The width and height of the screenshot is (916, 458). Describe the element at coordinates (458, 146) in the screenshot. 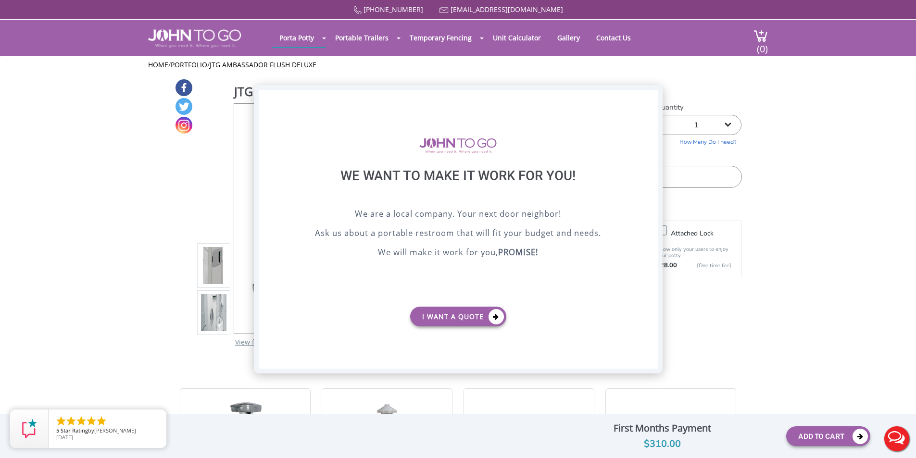

I see `img: logo of viptogo` at that location.